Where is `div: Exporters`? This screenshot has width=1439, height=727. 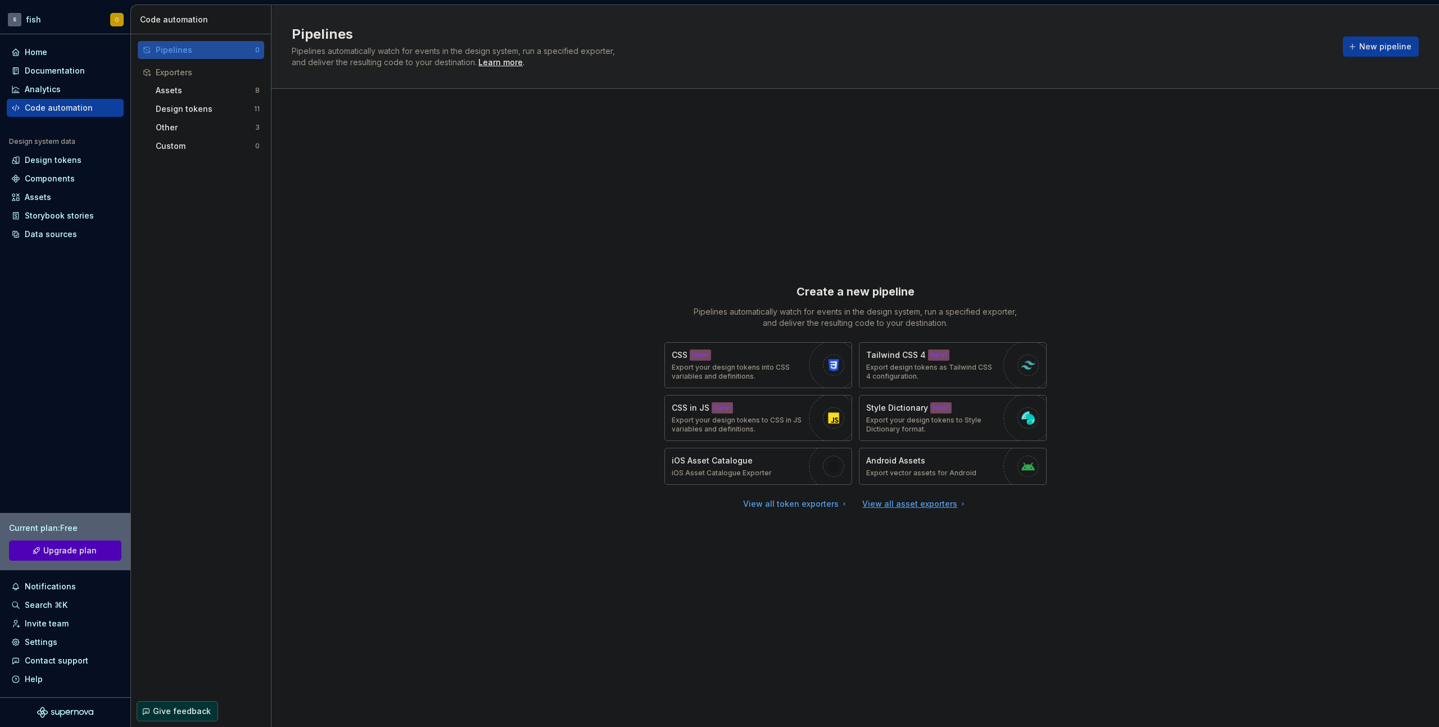 div: Exporters is located at coordinates (207, 72).